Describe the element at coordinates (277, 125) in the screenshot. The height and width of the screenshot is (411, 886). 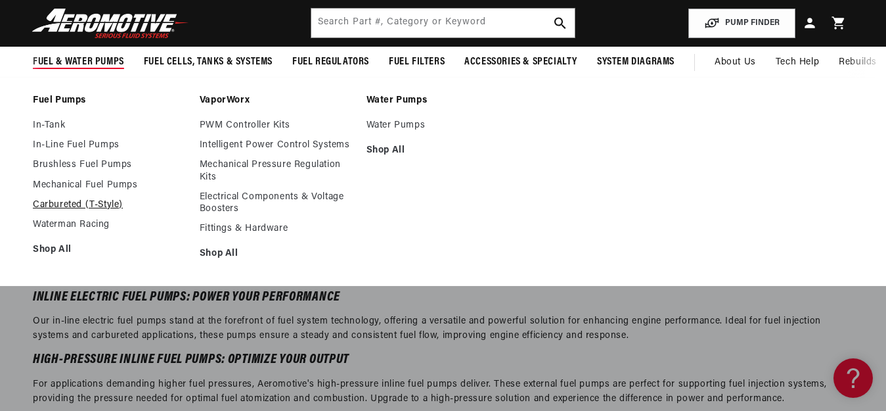
I see `a: PWM Controller Kits` at that location.